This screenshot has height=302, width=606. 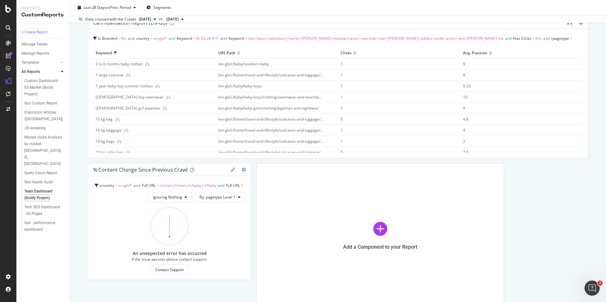 I want to click on button: Ignoring Nothing, so click(x=170, y=197).